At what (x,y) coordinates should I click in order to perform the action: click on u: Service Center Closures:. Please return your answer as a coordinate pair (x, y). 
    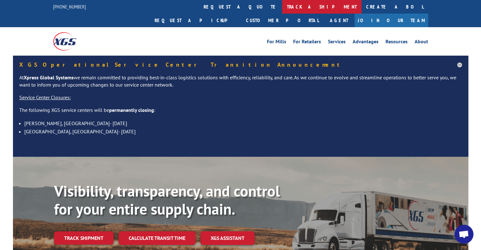
    Looking at the image, I should click on (45, 97).